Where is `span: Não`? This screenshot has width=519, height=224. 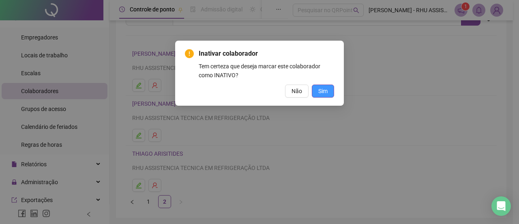 span: Não is located at coordinates (297, 91).